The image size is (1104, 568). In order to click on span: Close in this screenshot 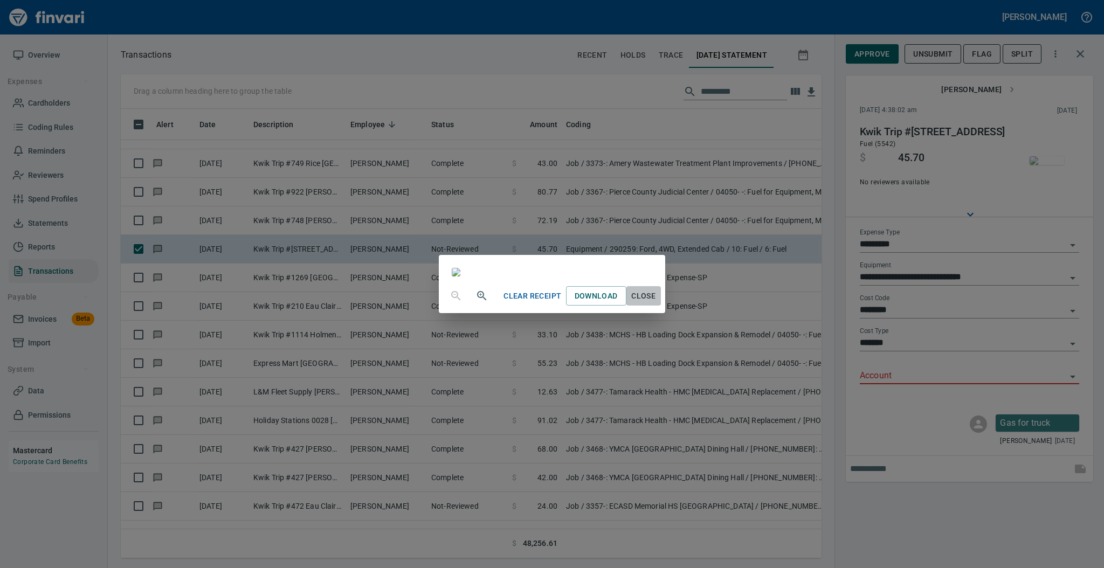, I will do `click(644, 296)`.